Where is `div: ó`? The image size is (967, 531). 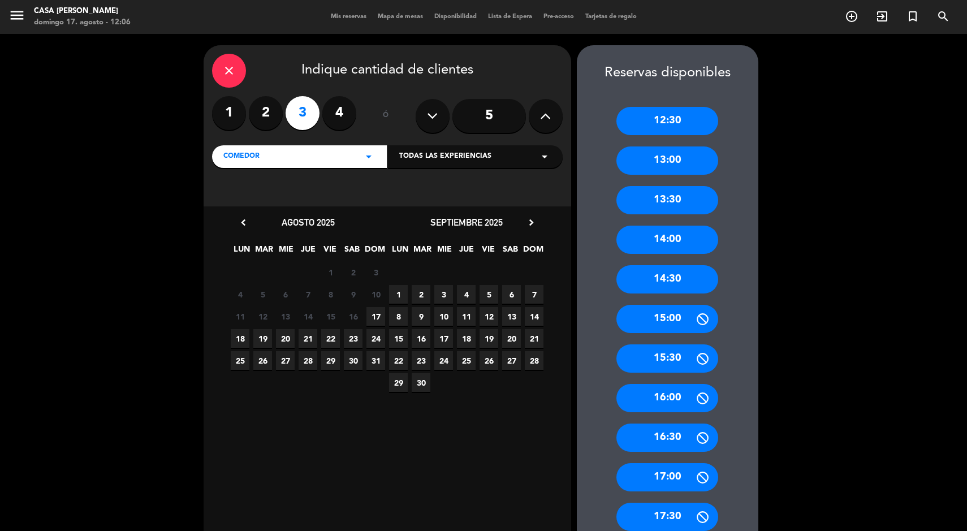
div: ó is located at coordinates (386, 116).